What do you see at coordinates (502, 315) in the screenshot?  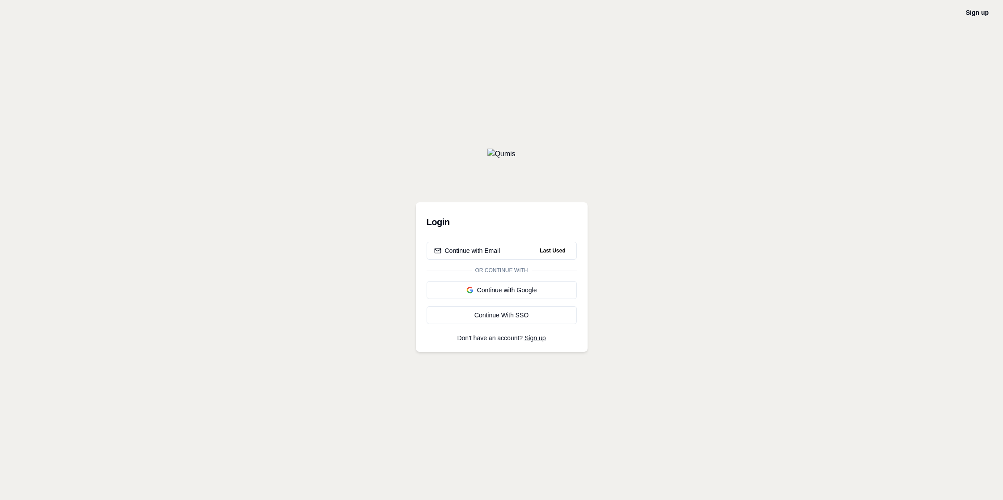 I see `div: Continue With SSO` at bounding box center [502, 315].